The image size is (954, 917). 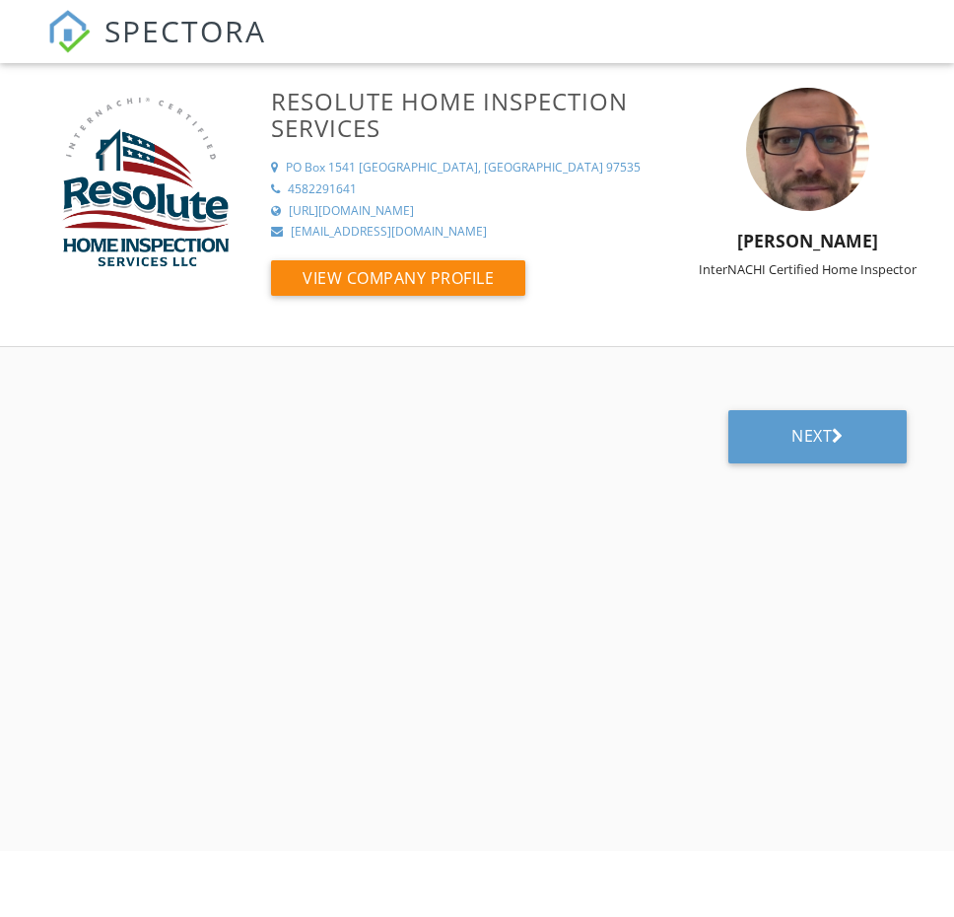 What do you see at coordinates (157, 47) in the screenshot?
I see `a: SPECTORA` at bounding box center [157, 47].